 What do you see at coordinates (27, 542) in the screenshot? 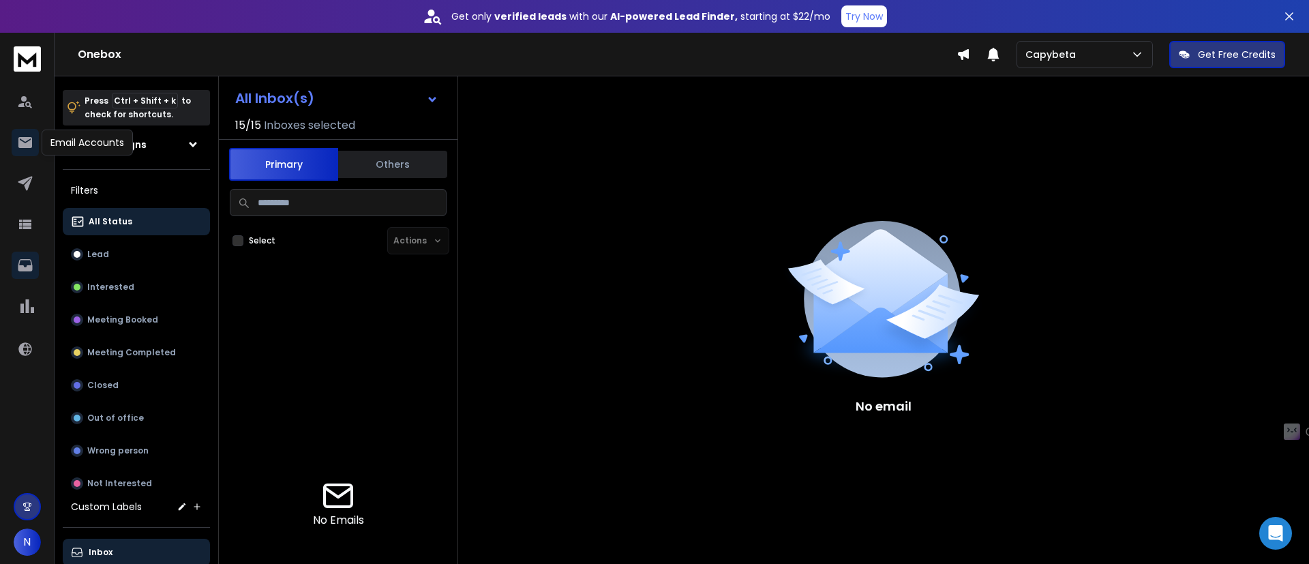
I see `span: N` at bounding box center [27, 542].